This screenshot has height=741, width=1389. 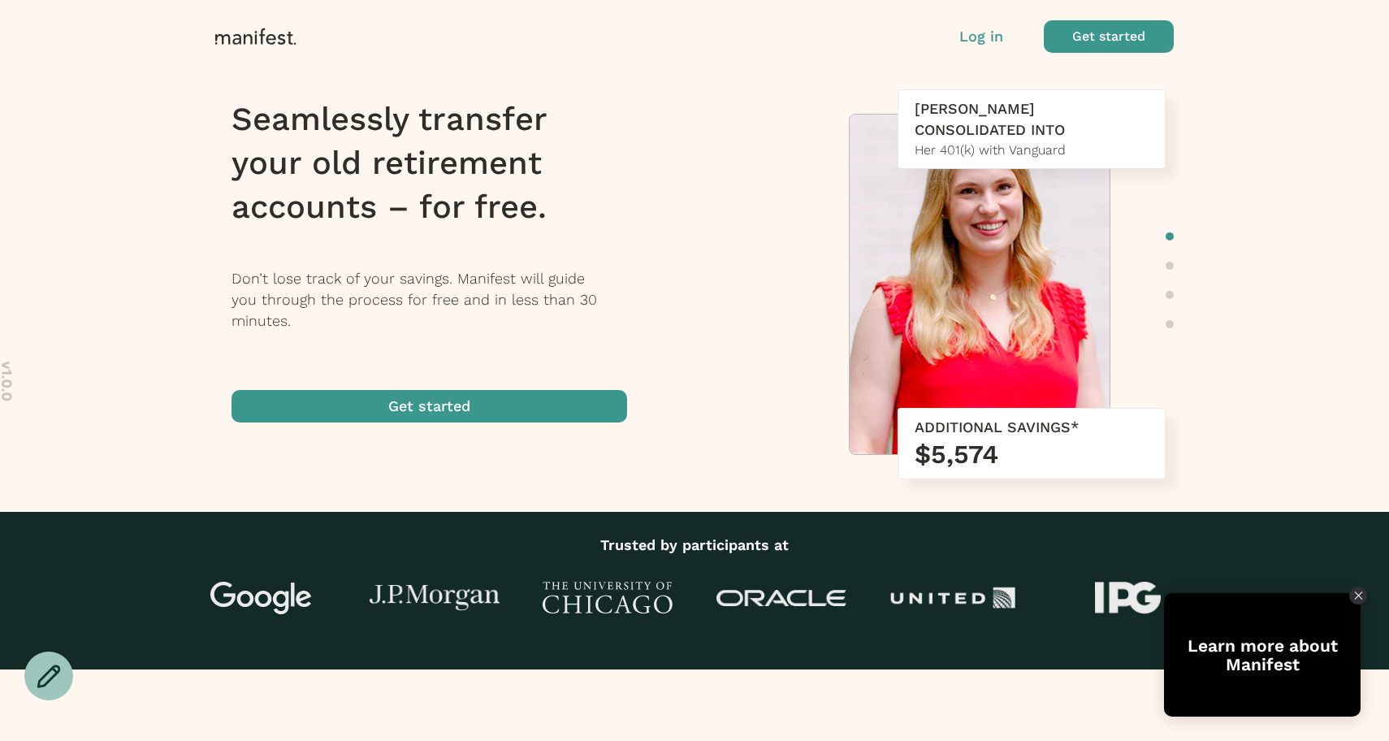 I want to click on img: University of Chicago, so click(x=608, y=598).